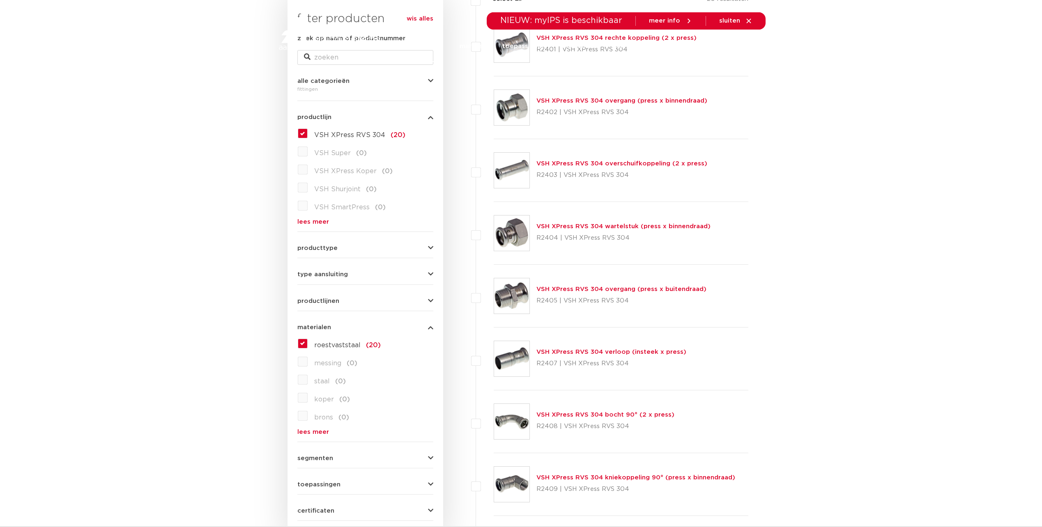 The height and width of the screenshot is (527, 1042). I want to click on button: materialen, so click(365, 327).